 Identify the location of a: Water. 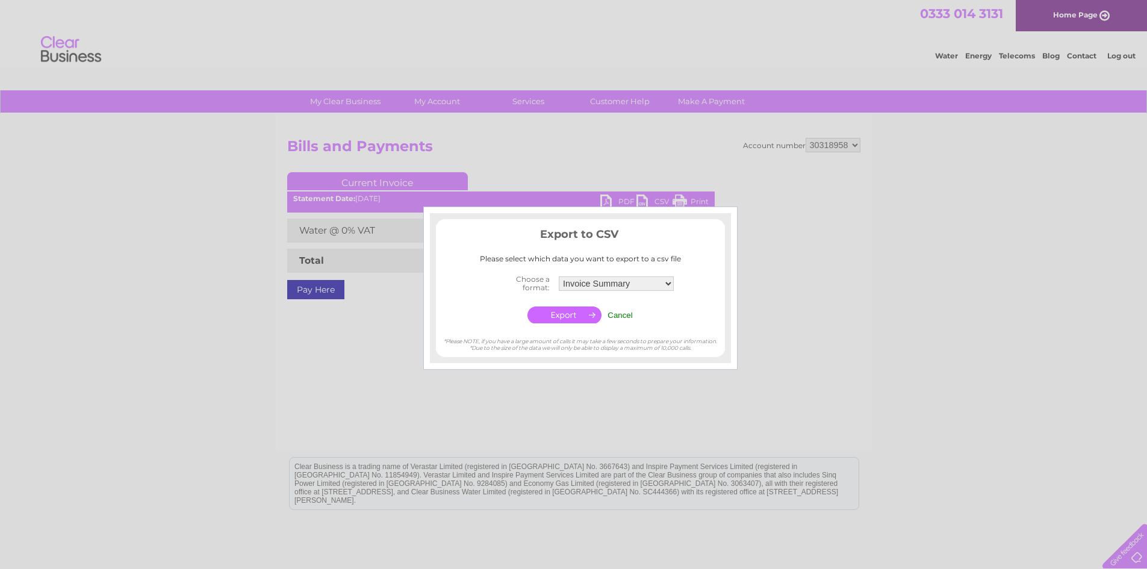
(946, 55).